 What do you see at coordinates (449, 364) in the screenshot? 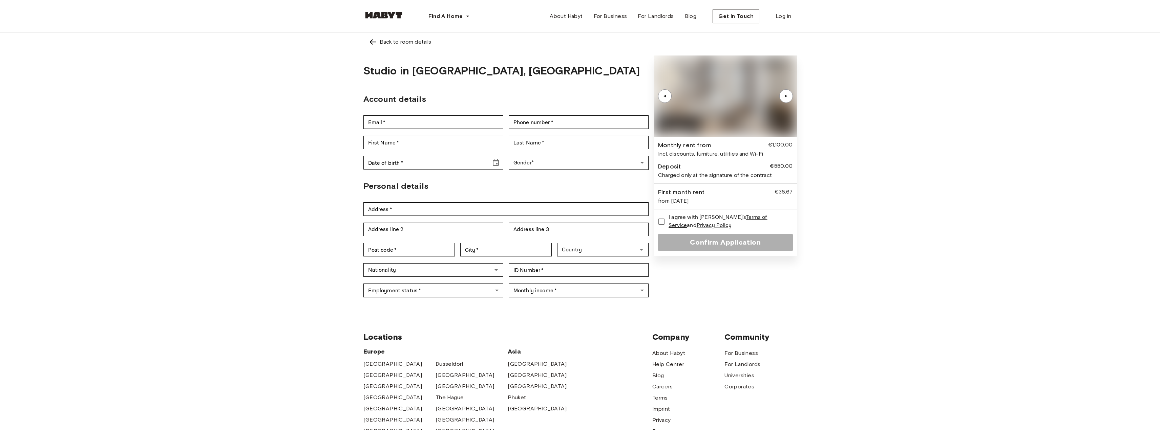
I see `a: Dusseldorf` at bounding box center [449, 364].